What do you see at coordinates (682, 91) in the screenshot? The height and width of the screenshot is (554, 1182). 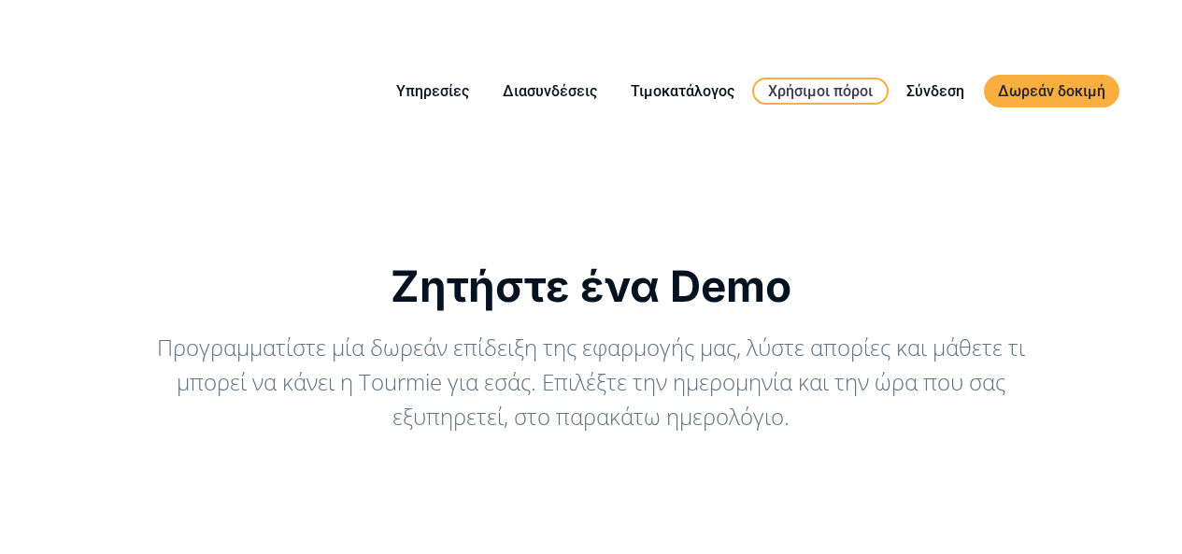 I see `a: Τιμοκατάλογος` at bounding box center [682, 91].